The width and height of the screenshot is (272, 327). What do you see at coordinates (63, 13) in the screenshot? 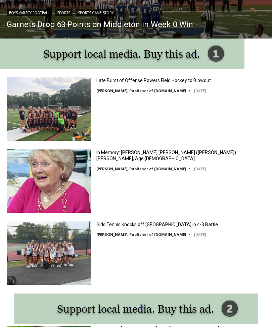
I see `a: Sports` at bounding box center [63, 13].